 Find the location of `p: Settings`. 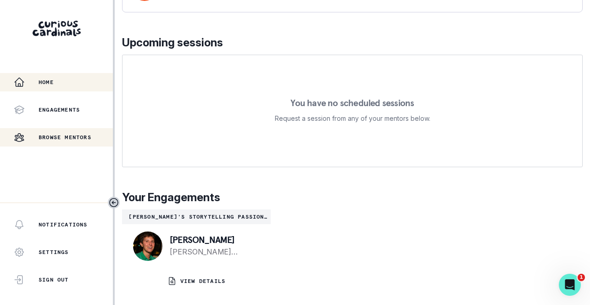

p: Settings is located at coordinates (54, 252).